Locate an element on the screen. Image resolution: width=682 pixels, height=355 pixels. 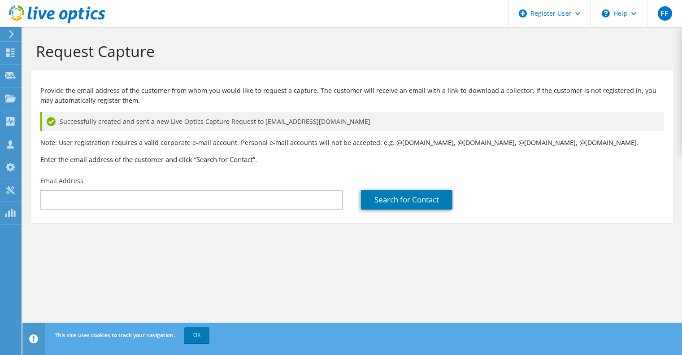
p: Provide the email address of the customer from whom you would like to request a capture. The cust... is located at coordinates (352, 96).